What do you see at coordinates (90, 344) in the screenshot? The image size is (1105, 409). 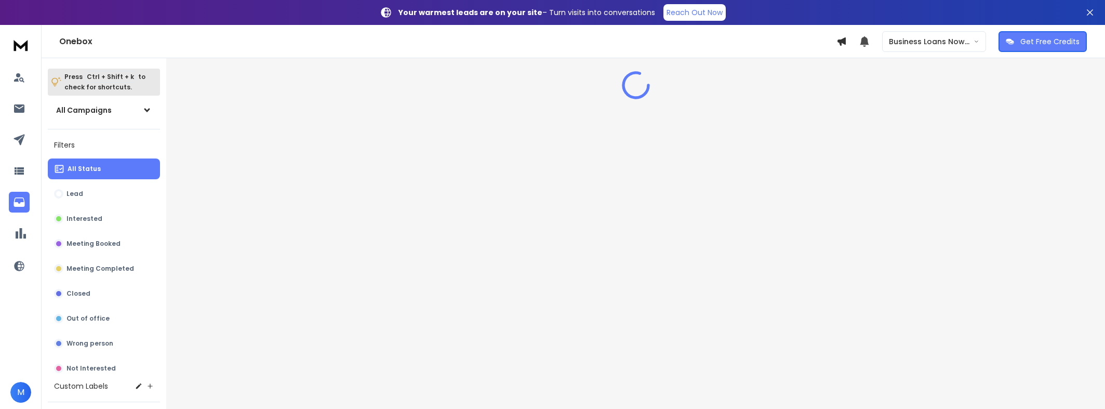 I see `p: Wrong person` at bounding box center [90, 344].